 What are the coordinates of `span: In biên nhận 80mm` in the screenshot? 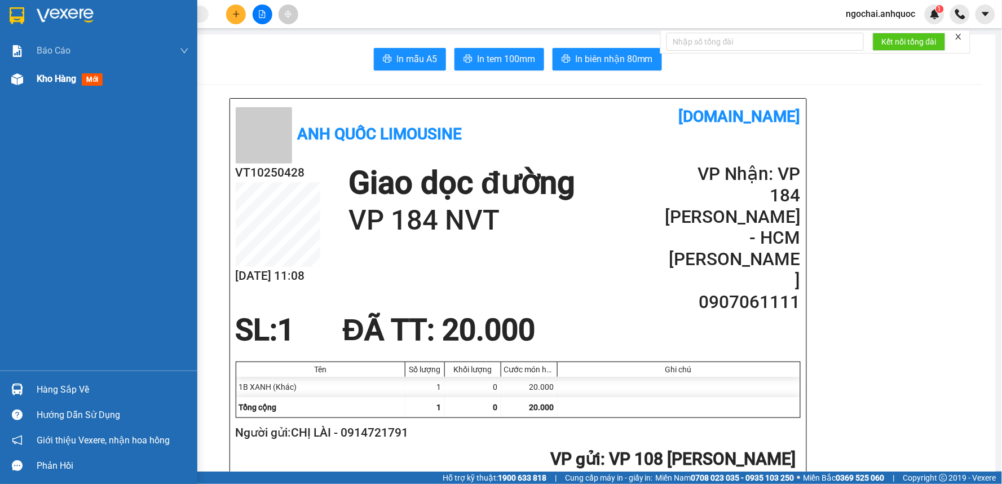 It's located at (614, 59).